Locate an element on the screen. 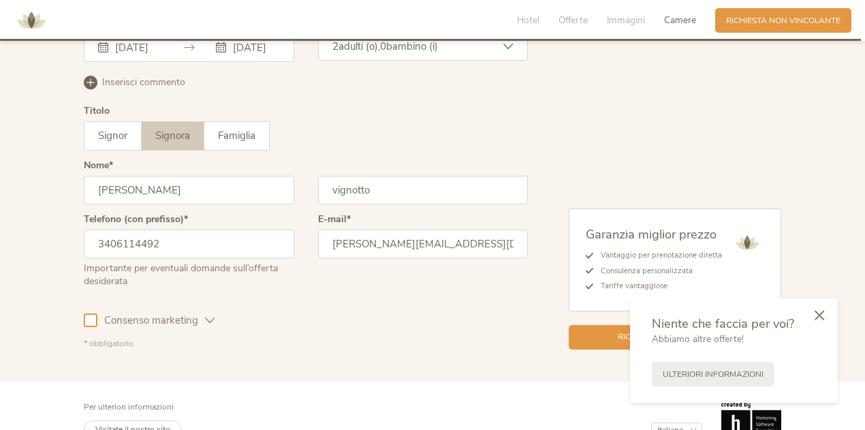  span: Niente che faccia per voi? is located at coordinates (723, 323).